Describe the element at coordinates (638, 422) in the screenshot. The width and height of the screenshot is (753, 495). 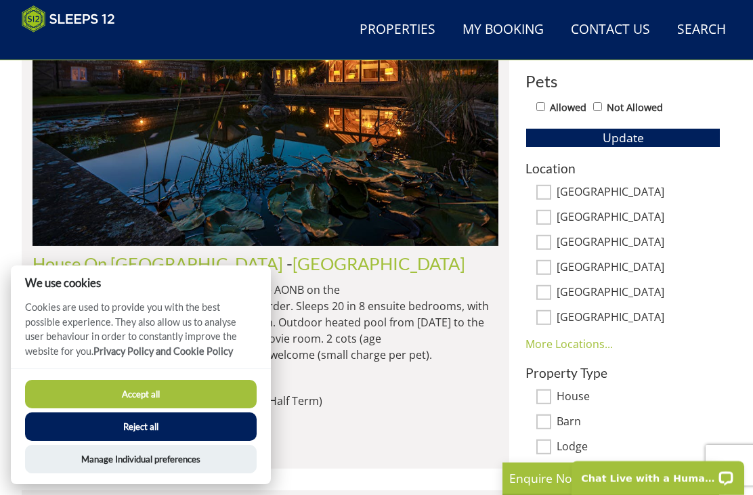
I see `label: Barn` at that location.